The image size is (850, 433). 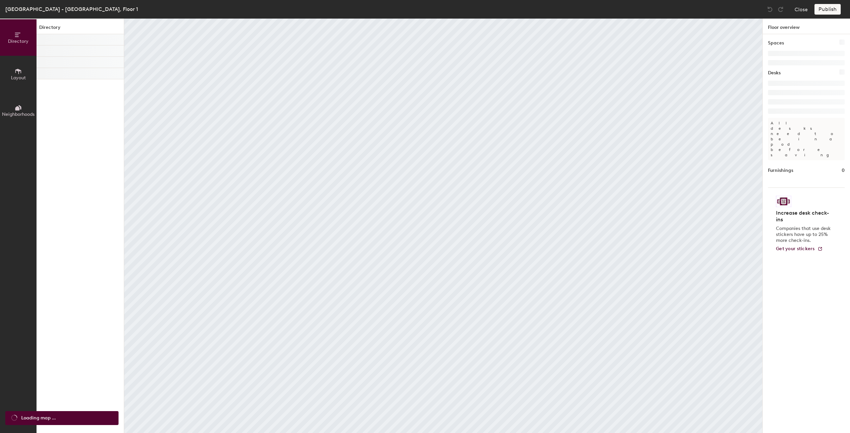 I want to click on img: Undo, so click(x=770, y=9).